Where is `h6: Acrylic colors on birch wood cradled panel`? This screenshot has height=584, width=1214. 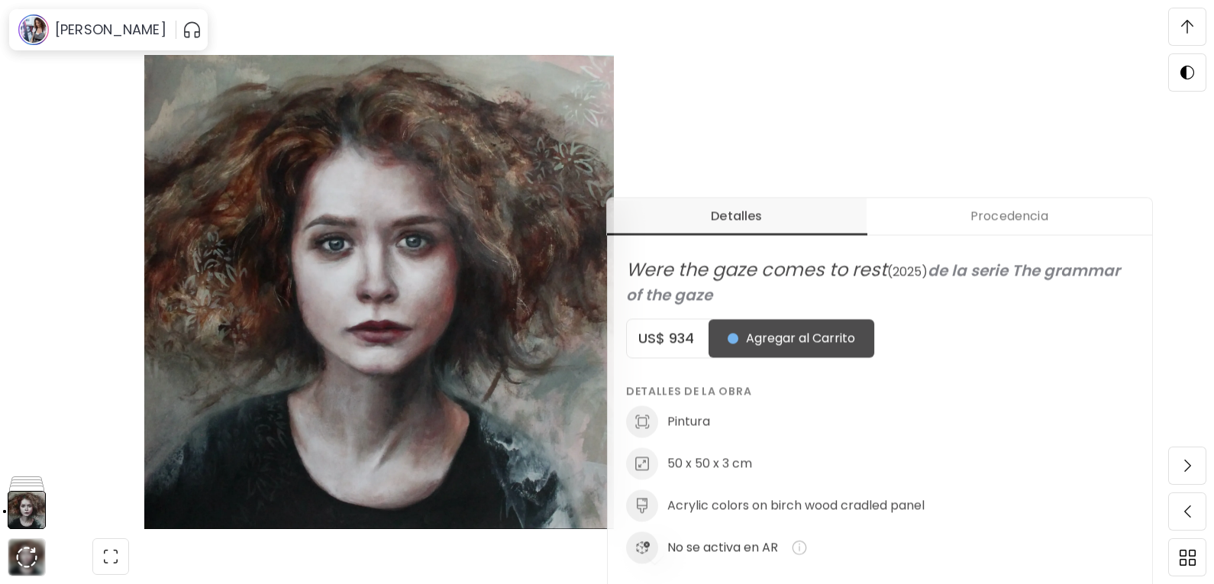 h6: Acrylic colors on birch wood cradled panel is located at coordinates (795, 505).